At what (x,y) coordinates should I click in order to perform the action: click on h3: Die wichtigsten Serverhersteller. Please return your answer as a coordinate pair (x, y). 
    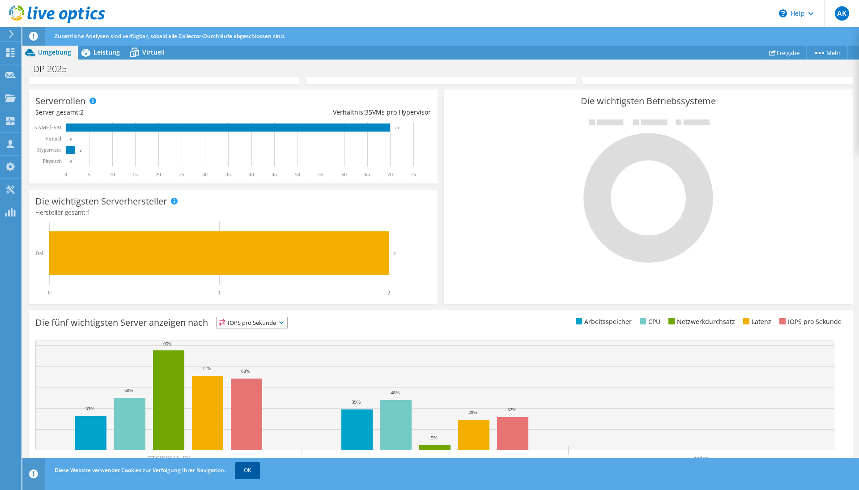
    Looking at the image, I should click on (101, 201).